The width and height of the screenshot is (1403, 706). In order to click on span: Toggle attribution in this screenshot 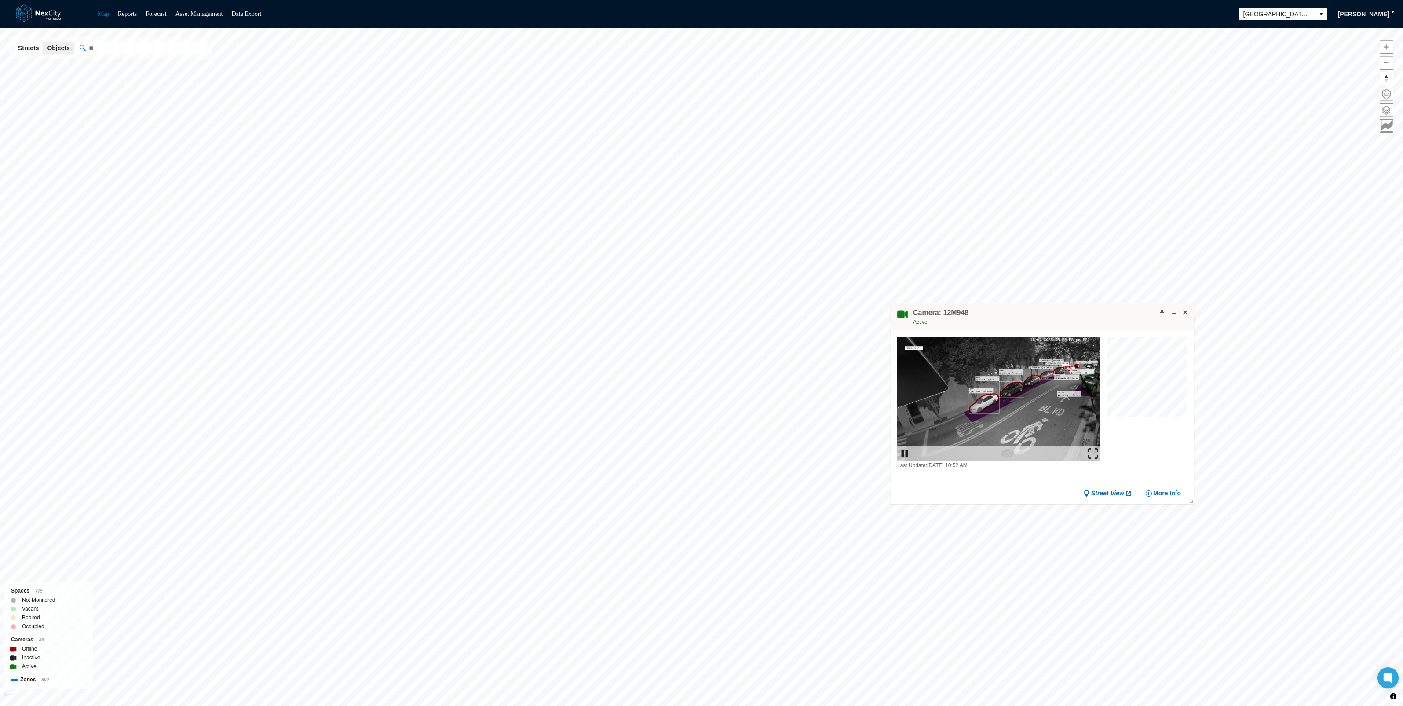, I will do `click(1393, 696)`.